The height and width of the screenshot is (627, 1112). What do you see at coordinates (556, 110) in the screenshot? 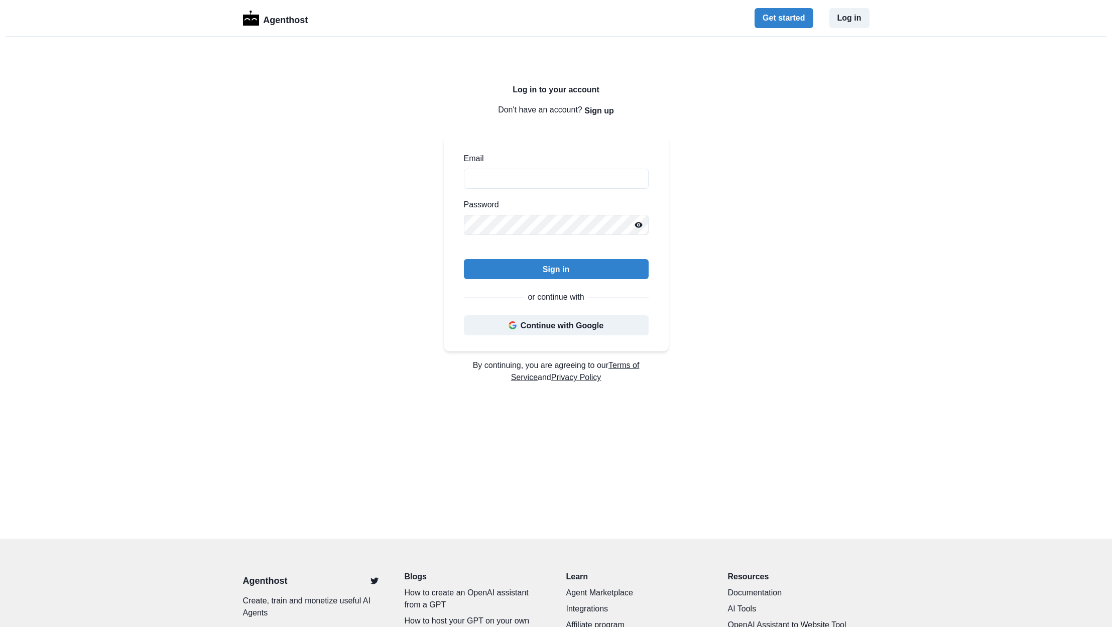
I see `p: Don't have an account?` at bounding box center [556, 110].